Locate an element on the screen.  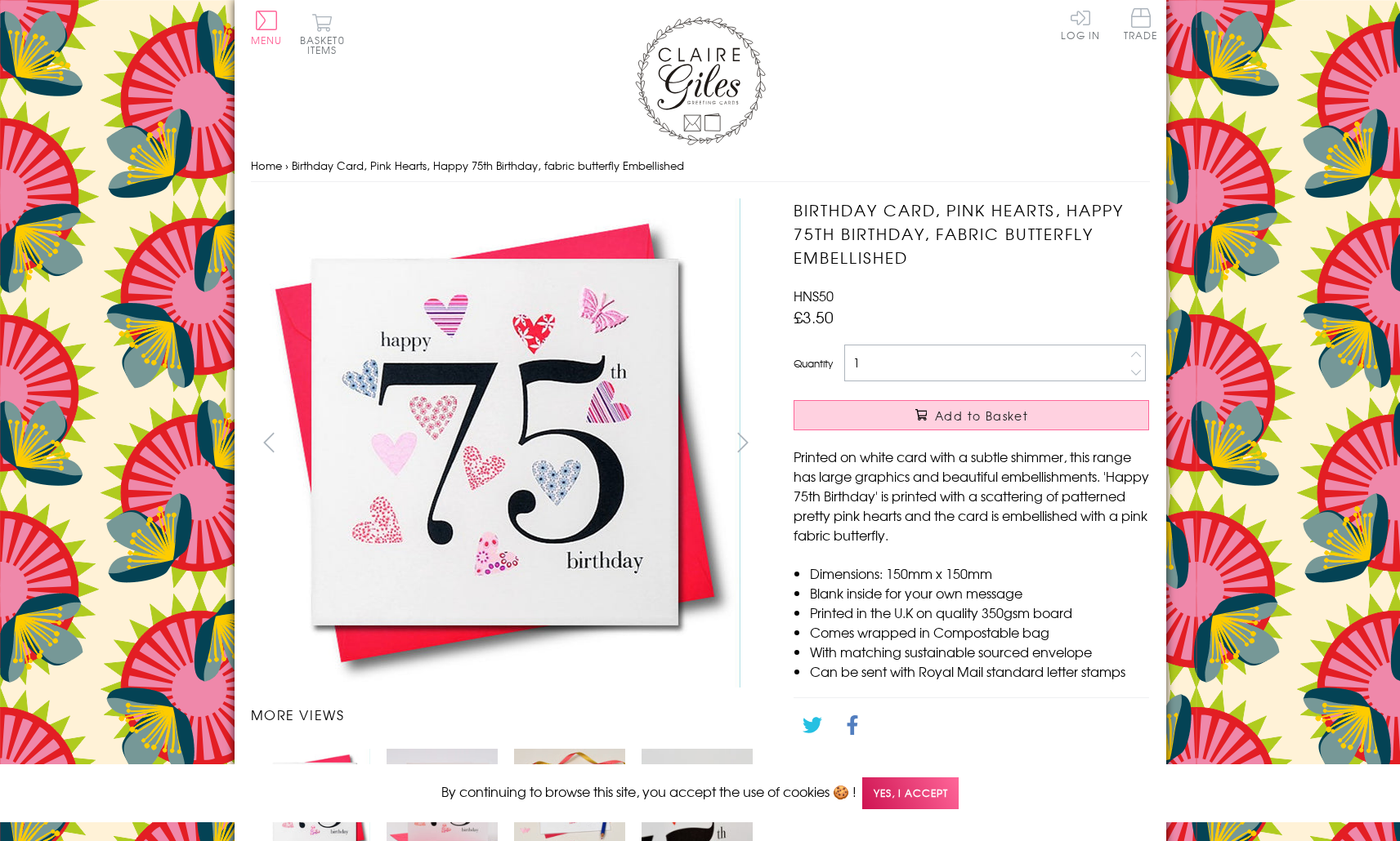
button: Menu is located at coordinates (266, 28).